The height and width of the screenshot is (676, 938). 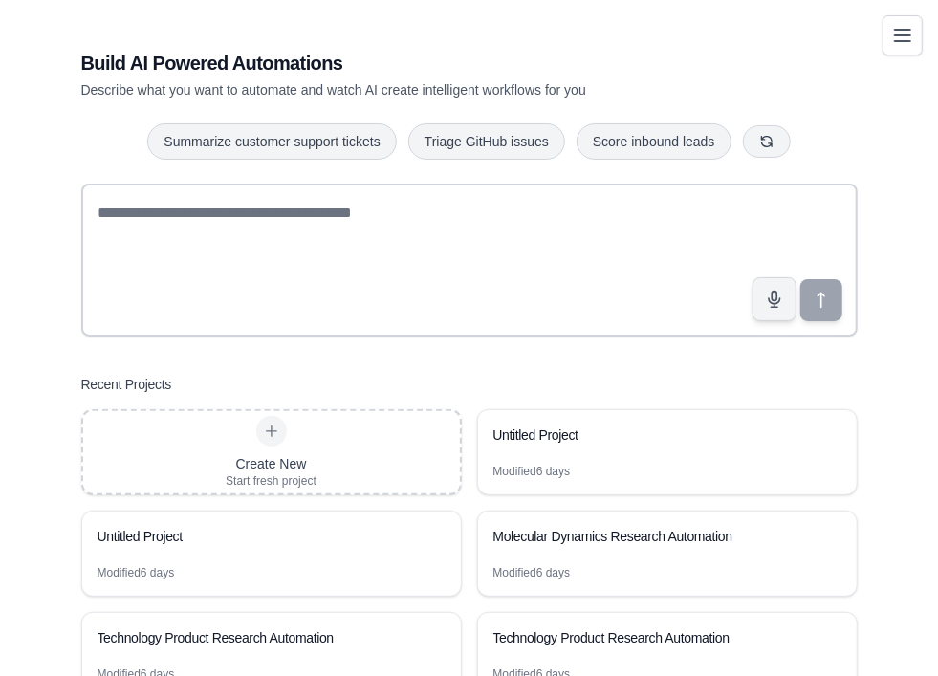 What do you see at coordinates (402, 90) in the screenshot?
I see `p: Describe what you want to automate and watch AI create intelligent workflows for you` at bounding box center [402, 90].